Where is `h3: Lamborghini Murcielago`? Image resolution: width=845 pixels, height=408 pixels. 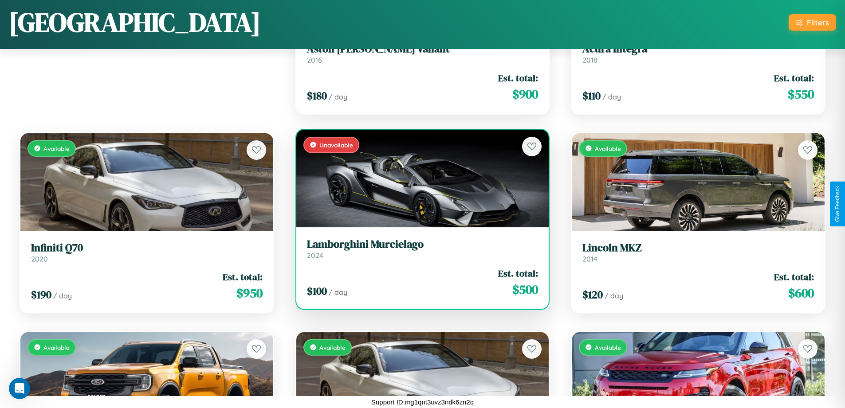 h3: Lamborghini Murcielago is located at coordinates (423, 244).